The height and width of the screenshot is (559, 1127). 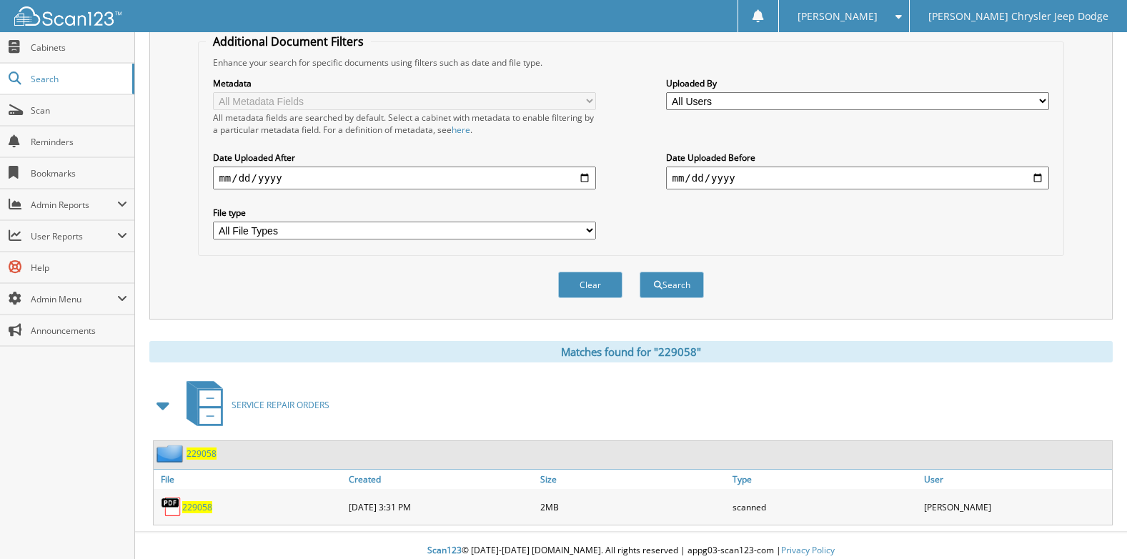 I want to click on div: 2MB, so click(x=633, y=507).